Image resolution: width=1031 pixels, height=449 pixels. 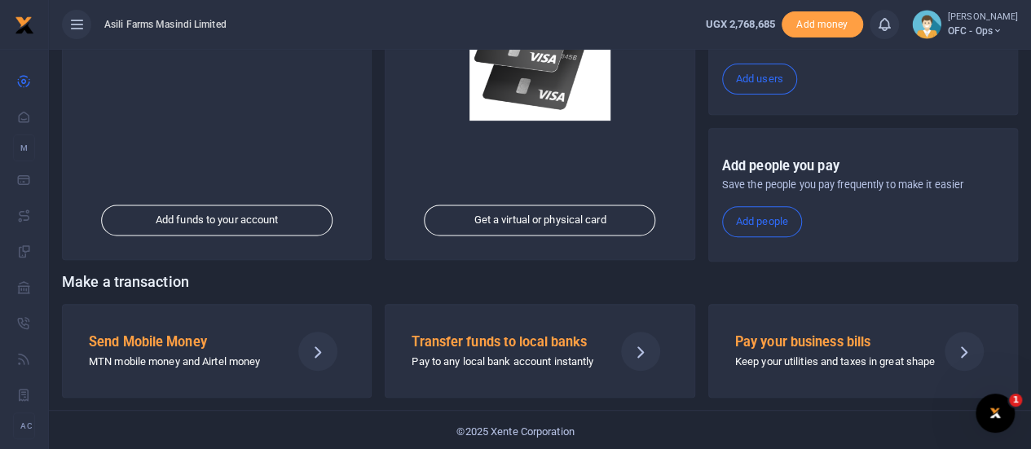 What do you see at coordinates (822, 24) in the screenshot?
I see `span: Add money` at bounding box center [822, 24].